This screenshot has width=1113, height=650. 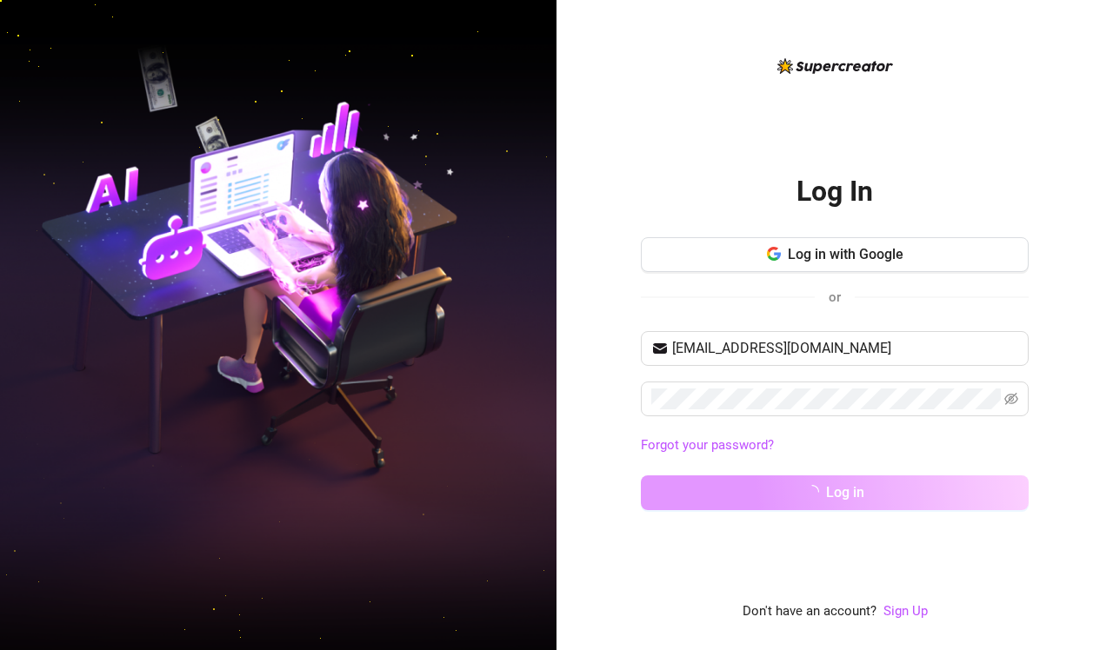 I want to click on img: logo-BBDzfeDw.svg, so click(x=834, y=66).